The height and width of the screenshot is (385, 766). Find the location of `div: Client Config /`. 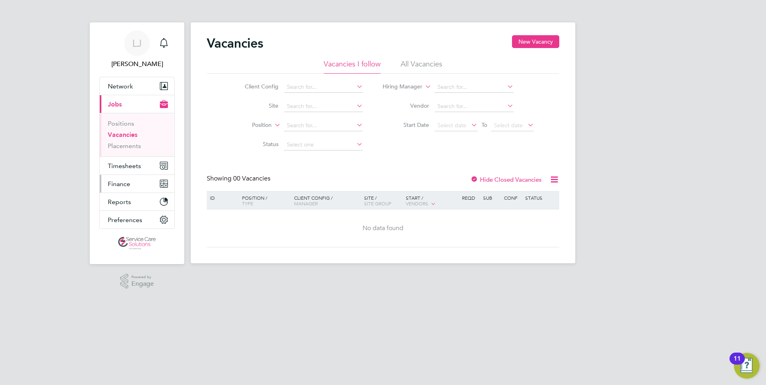

div: Client Config / is located at coordinates (327, 201).